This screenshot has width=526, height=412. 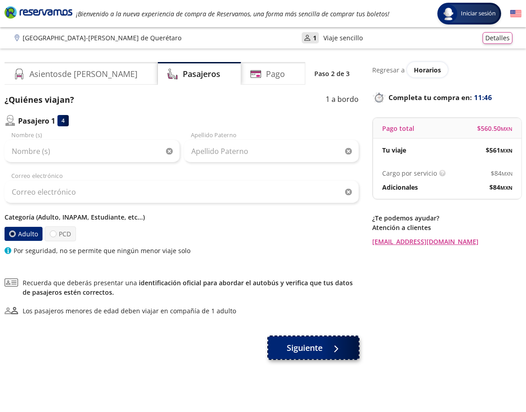 What do you see at coordinates (314, 347) in the screenshot?
I see `button: Siguiente` at bounding box center [314, 347].